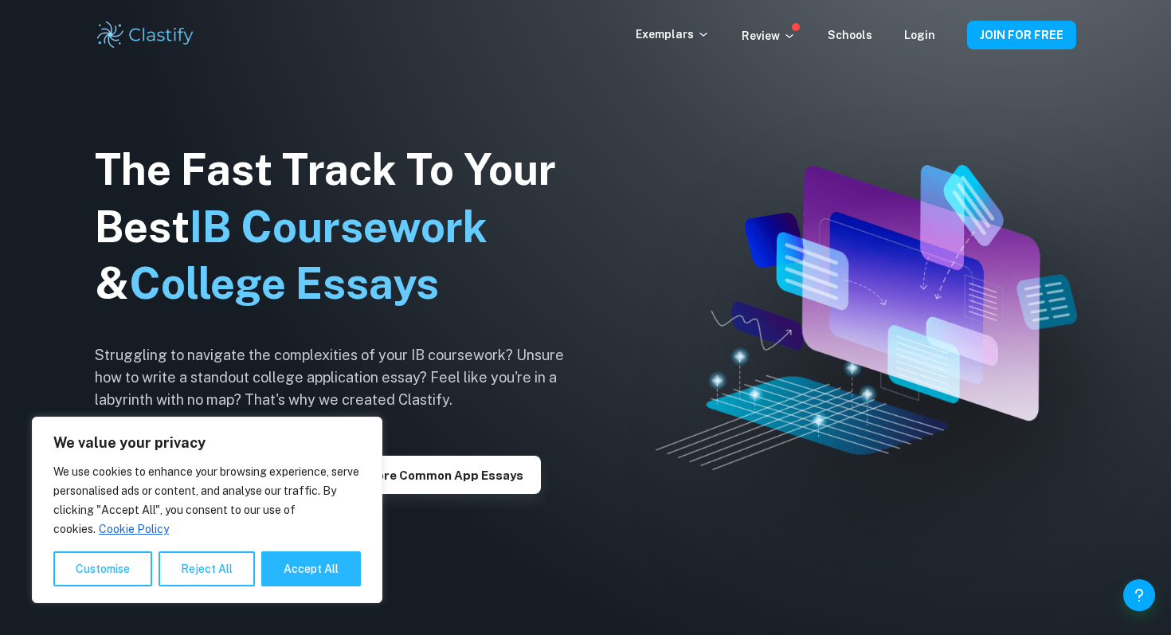  What do you see at coordinates (437, 475) in the screenshot?
I see `button: Explore Common App essays` at bounding box center [437, 475].